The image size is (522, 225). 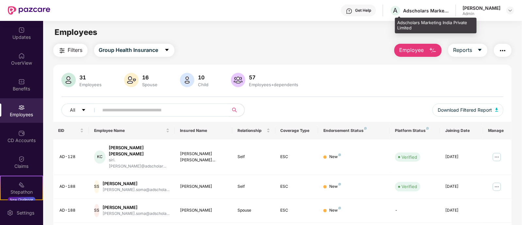 What do you see at coordinates (22, 108) in the screenshot?
I see `img: svg+xml;base64,PHN2ZyBpZD0iRW1wbG95ZWVzIiB4bWxucz0iaHR0cDovL3d3dy53My5vcmcvMjAwMC9zdmciIHdpZHRoPS...` at bounding box center [22, 108].